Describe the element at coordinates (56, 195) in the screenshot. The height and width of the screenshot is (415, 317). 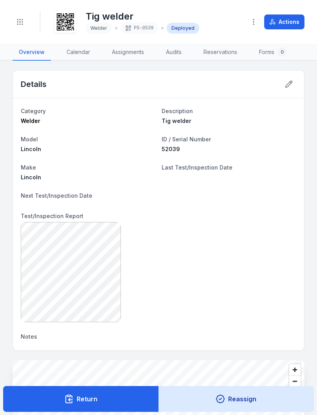
I see `span: Next Test/Inspection Date` at that location.